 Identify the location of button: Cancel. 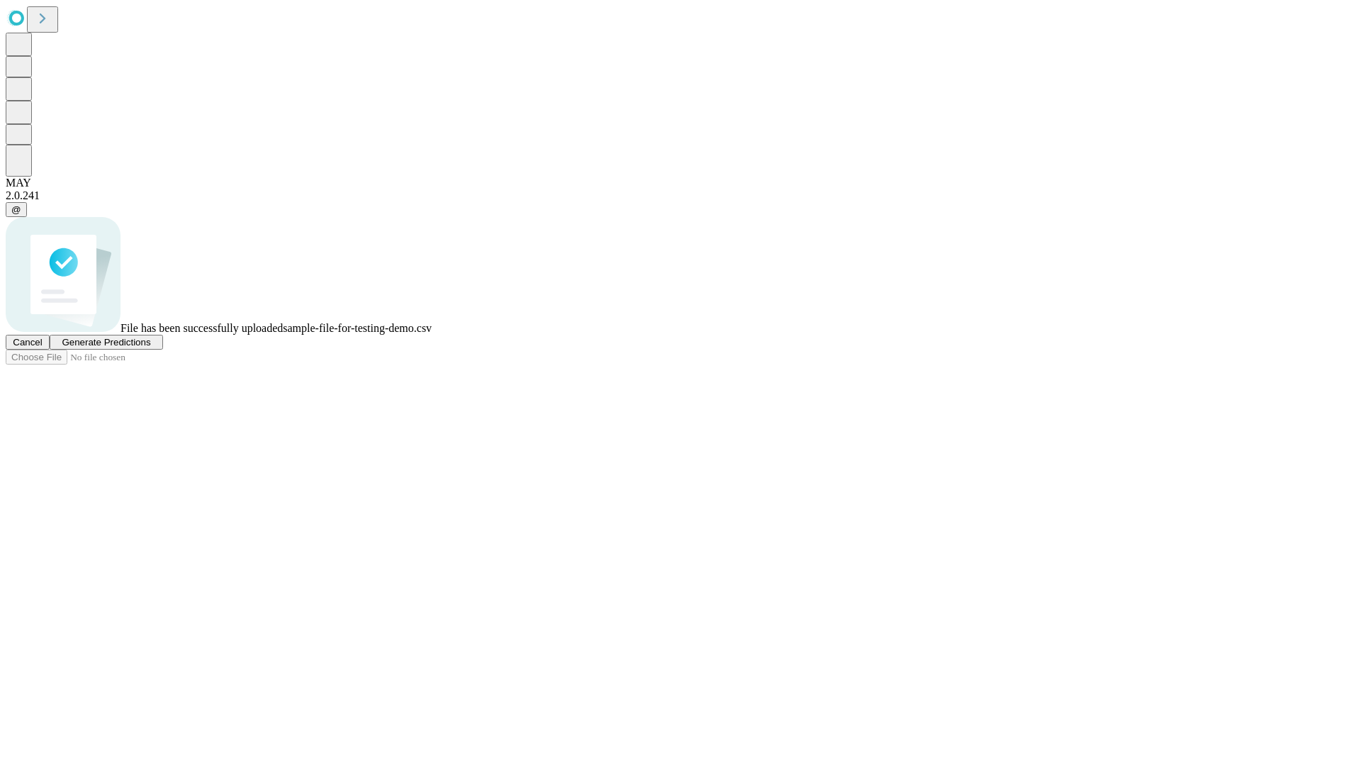
(28, 342).